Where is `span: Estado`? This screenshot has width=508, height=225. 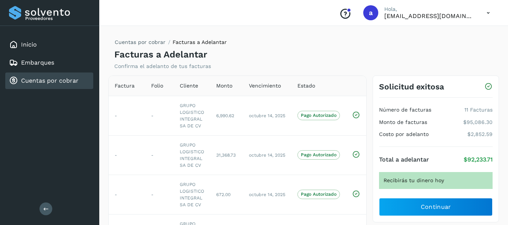
span: Estado is located at coordinates (306, 86).